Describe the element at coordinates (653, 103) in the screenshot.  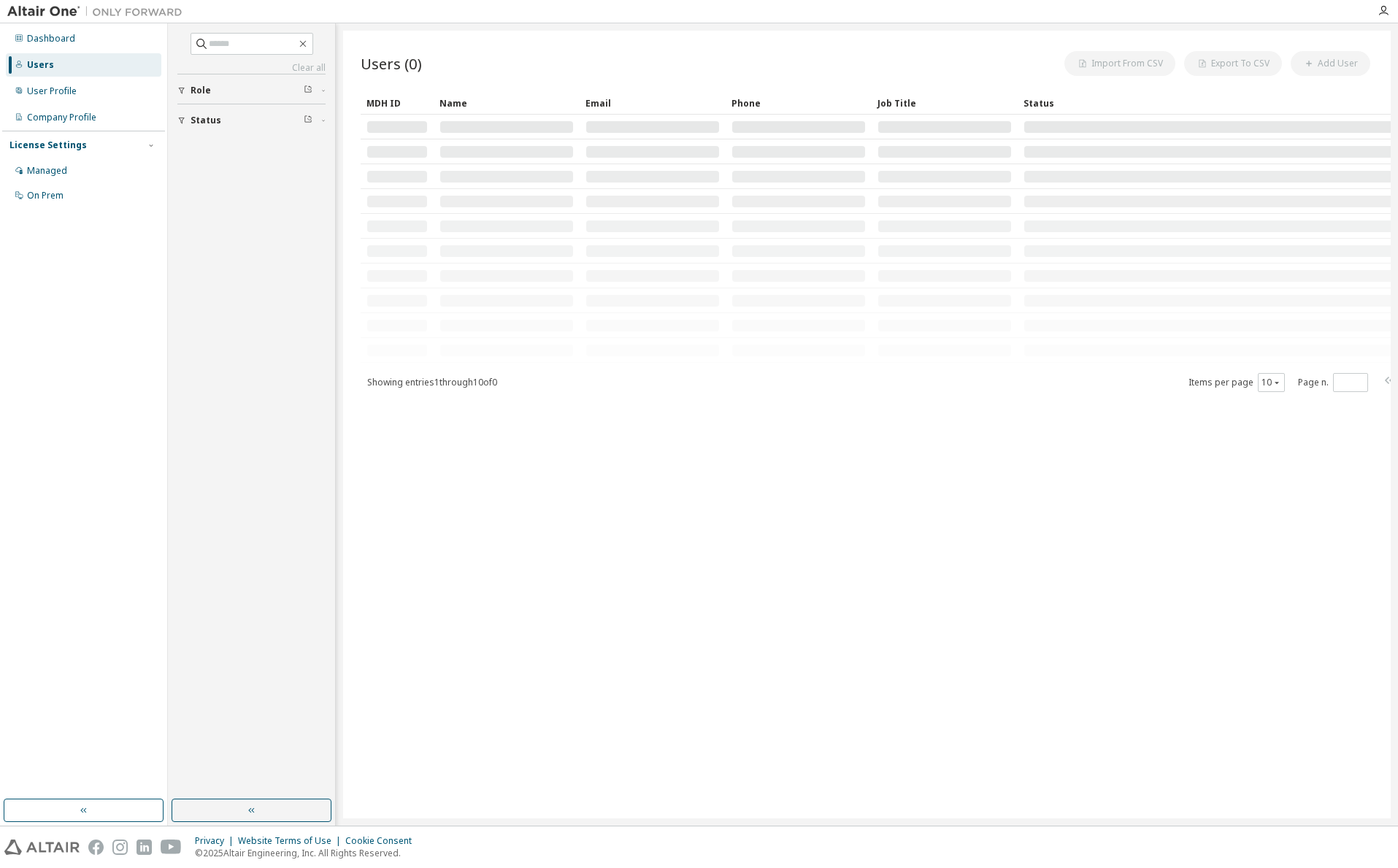
I see `div: Email` at that location.